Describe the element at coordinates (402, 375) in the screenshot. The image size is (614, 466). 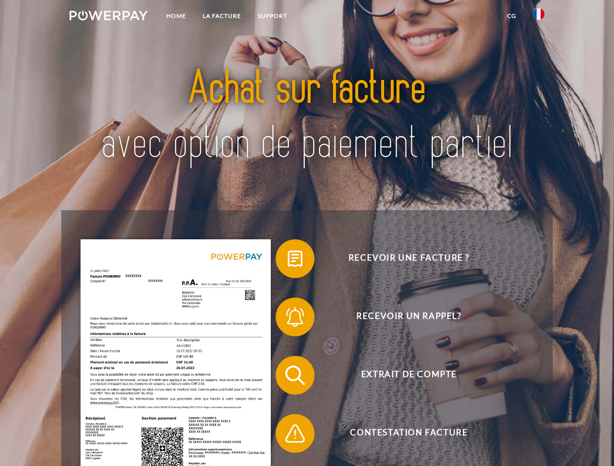
I see `button: Extrait de compte` at that location.